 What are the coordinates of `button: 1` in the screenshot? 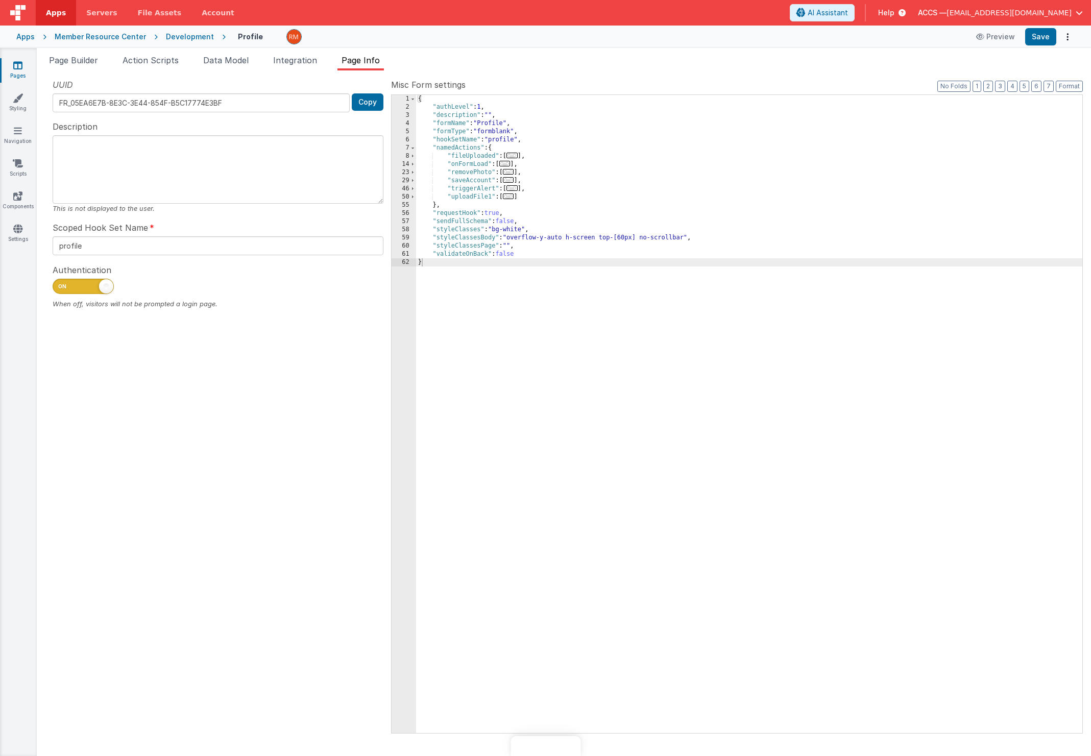 It's located at (976, 86).